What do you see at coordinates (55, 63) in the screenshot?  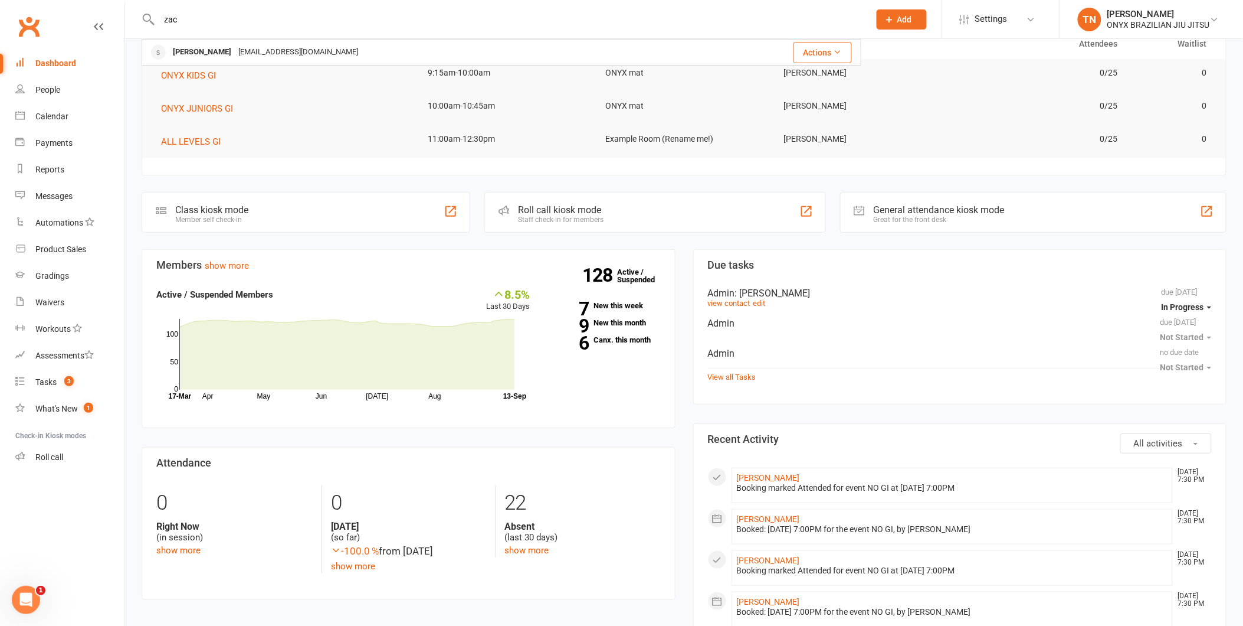 I see `div: Dashboard` at bounding box center [55, 63].